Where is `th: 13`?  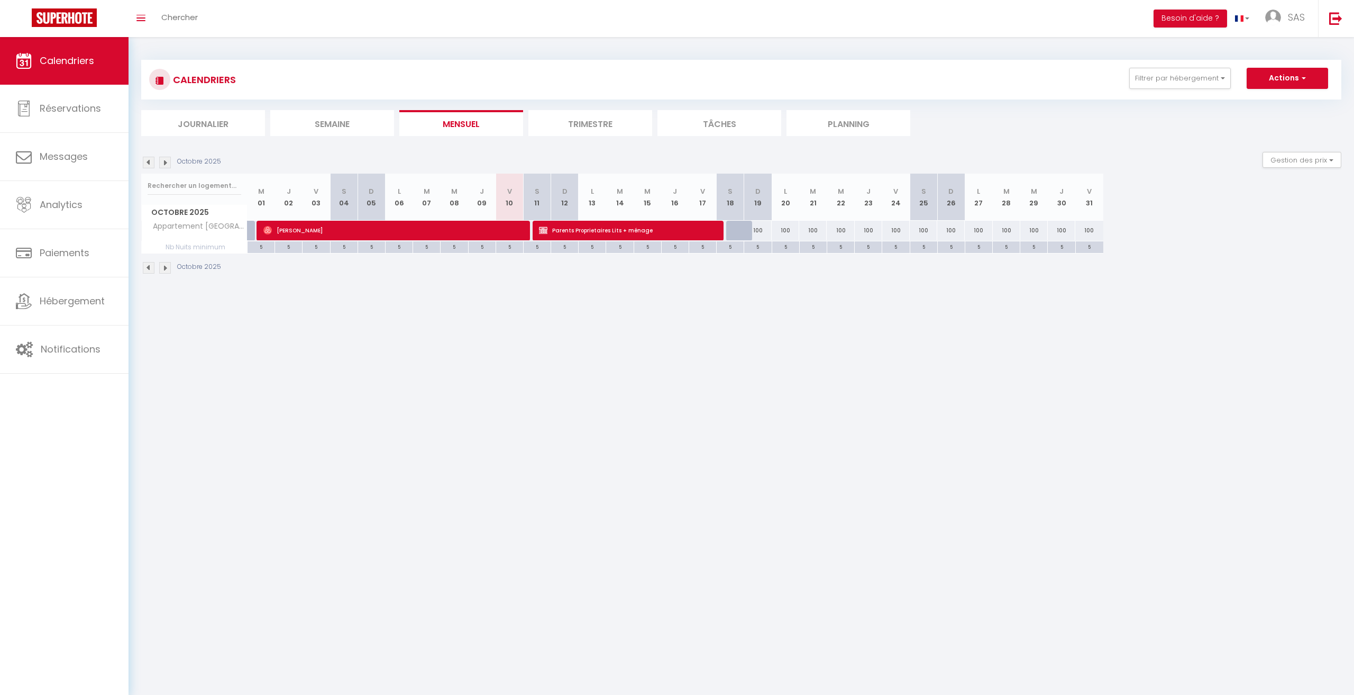 th: 13 is located at coordinates (592, 197).